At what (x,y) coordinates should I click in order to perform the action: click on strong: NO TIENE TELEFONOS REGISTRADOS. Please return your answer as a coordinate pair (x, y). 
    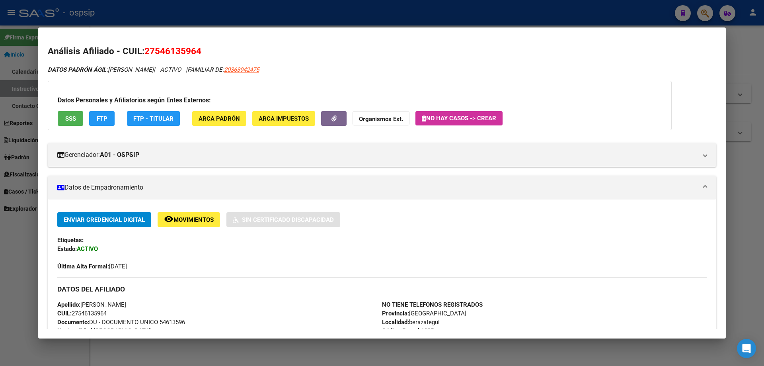
    Looking at the image, I should click on (432, 305).